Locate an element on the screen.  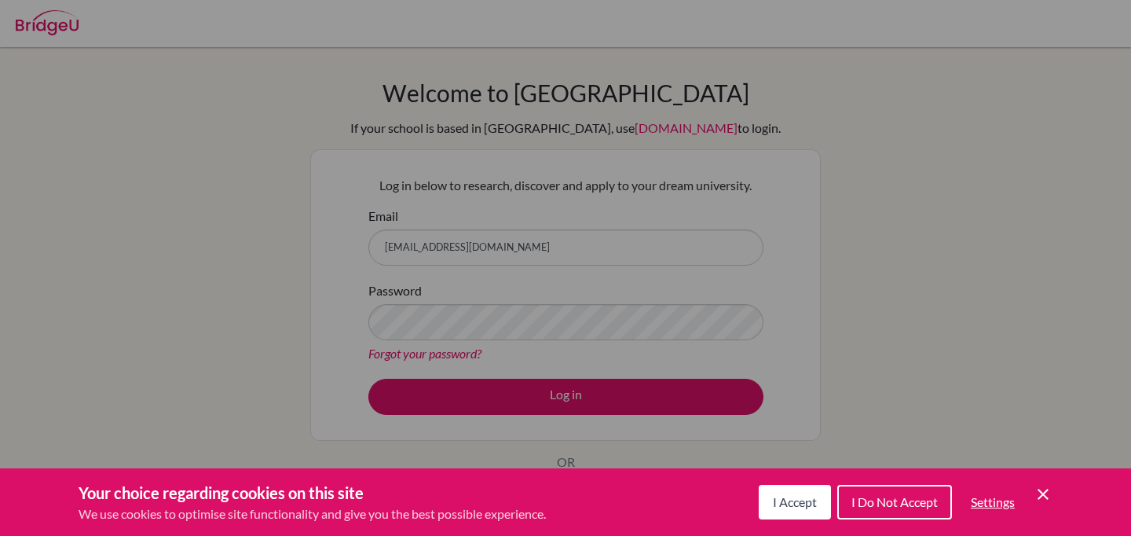
h3: Your choice regarding cookies on this site is located at coordinates (312, 492).